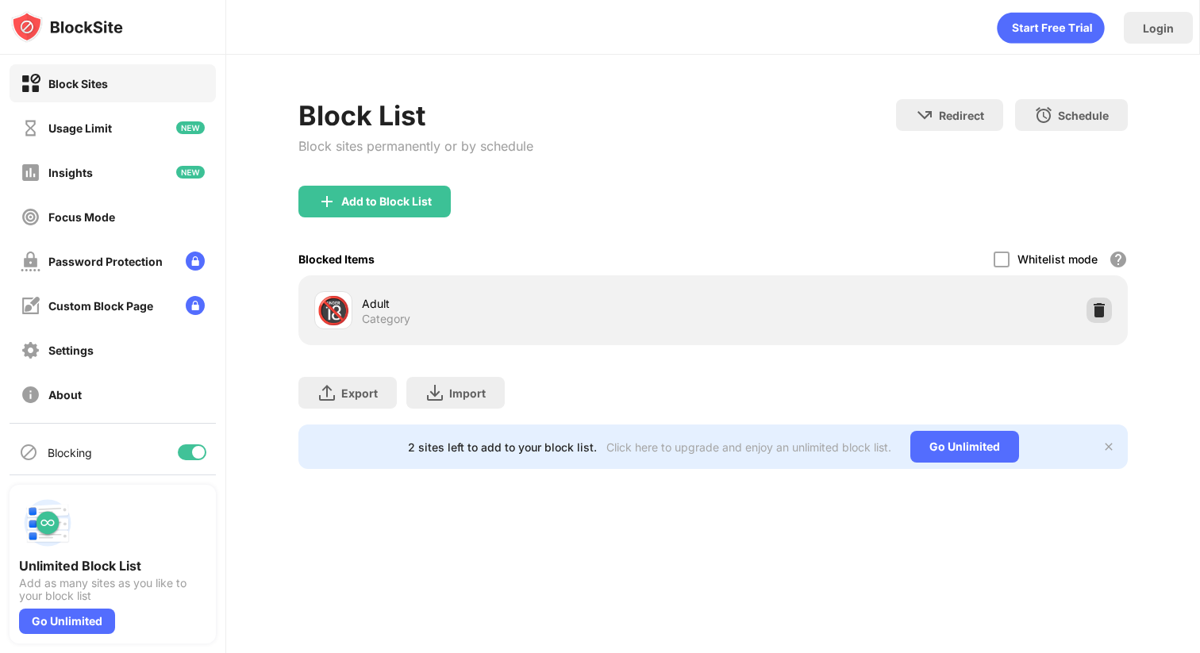 This screenshot has width=1200, height=653. Describe the element at coordinates (67, 27) in the screenshot. I see `img: logo-blocksite.svg` at that location.